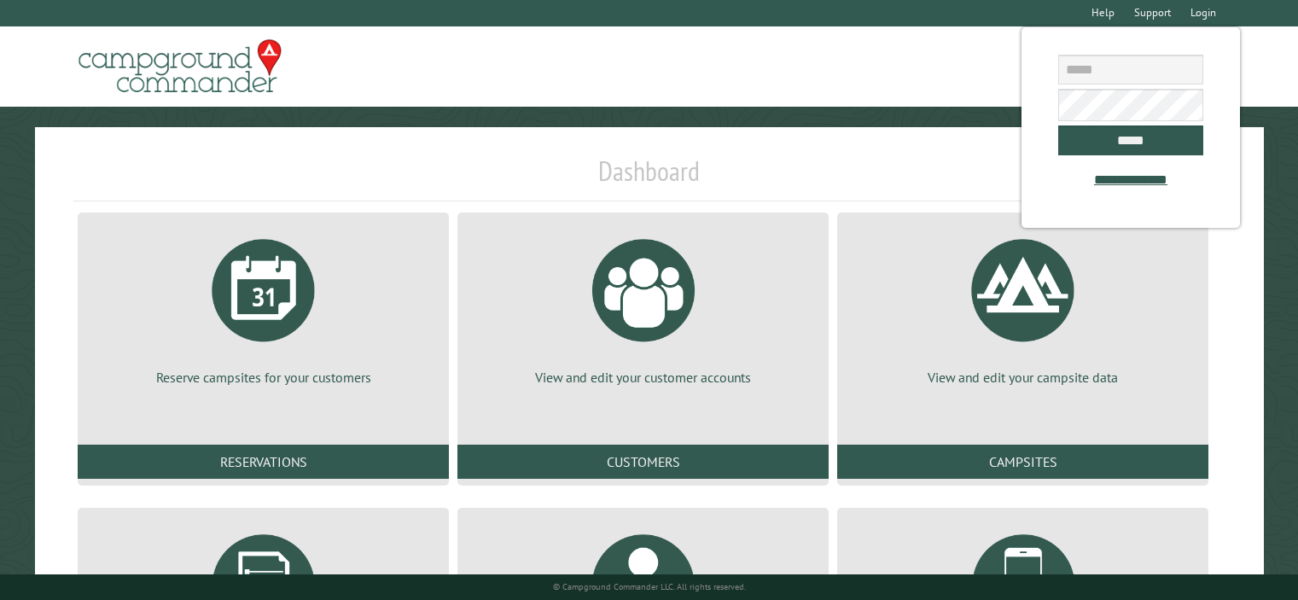 This screenshot has height=600, width=1298. What do you see at coordinates (263, 377) in the screenshot?
I see `p: Reserve campsites for your customers` at bounding box center [263, 377].